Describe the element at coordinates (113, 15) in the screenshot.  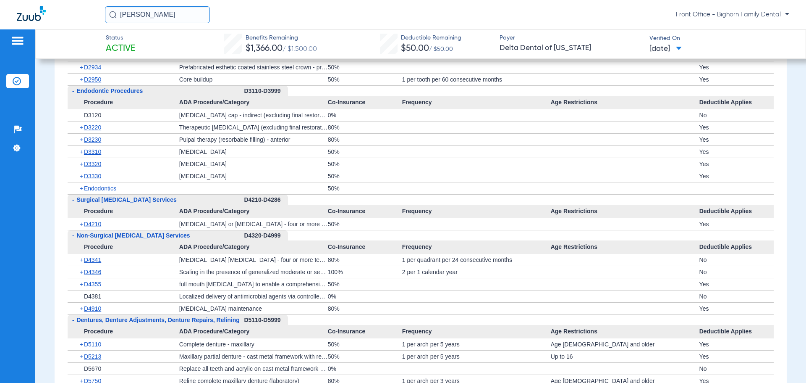
I see `img: Search Icon` at that location.